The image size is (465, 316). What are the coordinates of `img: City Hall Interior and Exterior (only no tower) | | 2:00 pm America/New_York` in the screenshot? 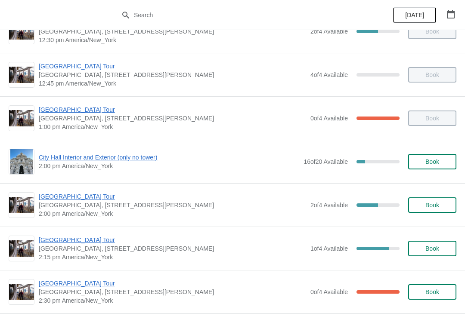 It's located at (22, 162).